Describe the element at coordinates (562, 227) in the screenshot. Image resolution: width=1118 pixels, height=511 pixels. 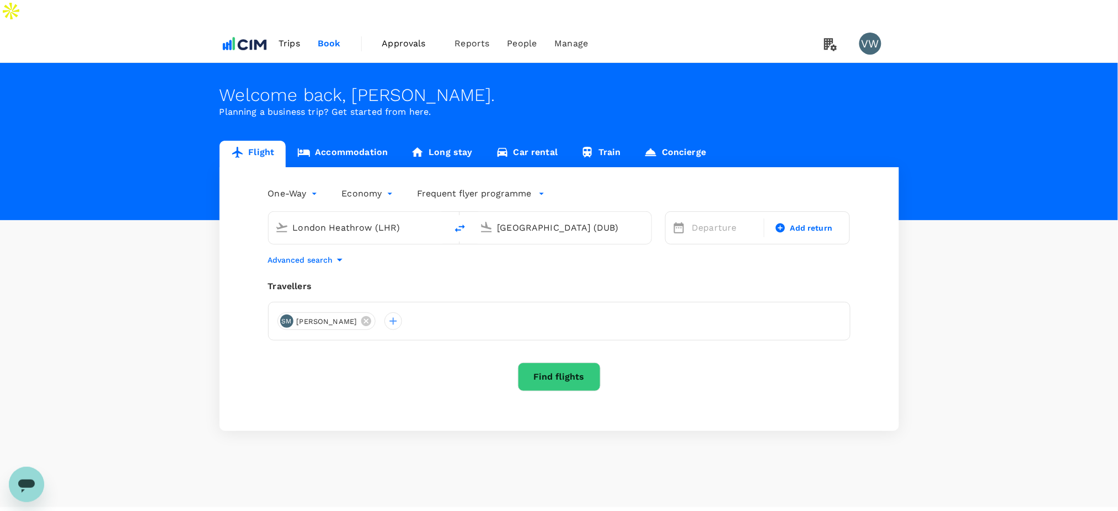
I see `input: Going to` at that location.